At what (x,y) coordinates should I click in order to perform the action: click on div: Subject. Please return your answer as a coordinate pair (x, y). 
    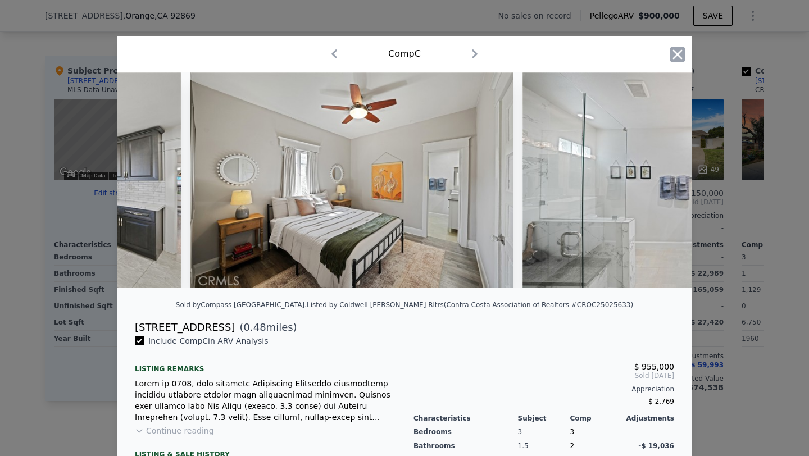
    Looking at the image, I should click on (544, 419).